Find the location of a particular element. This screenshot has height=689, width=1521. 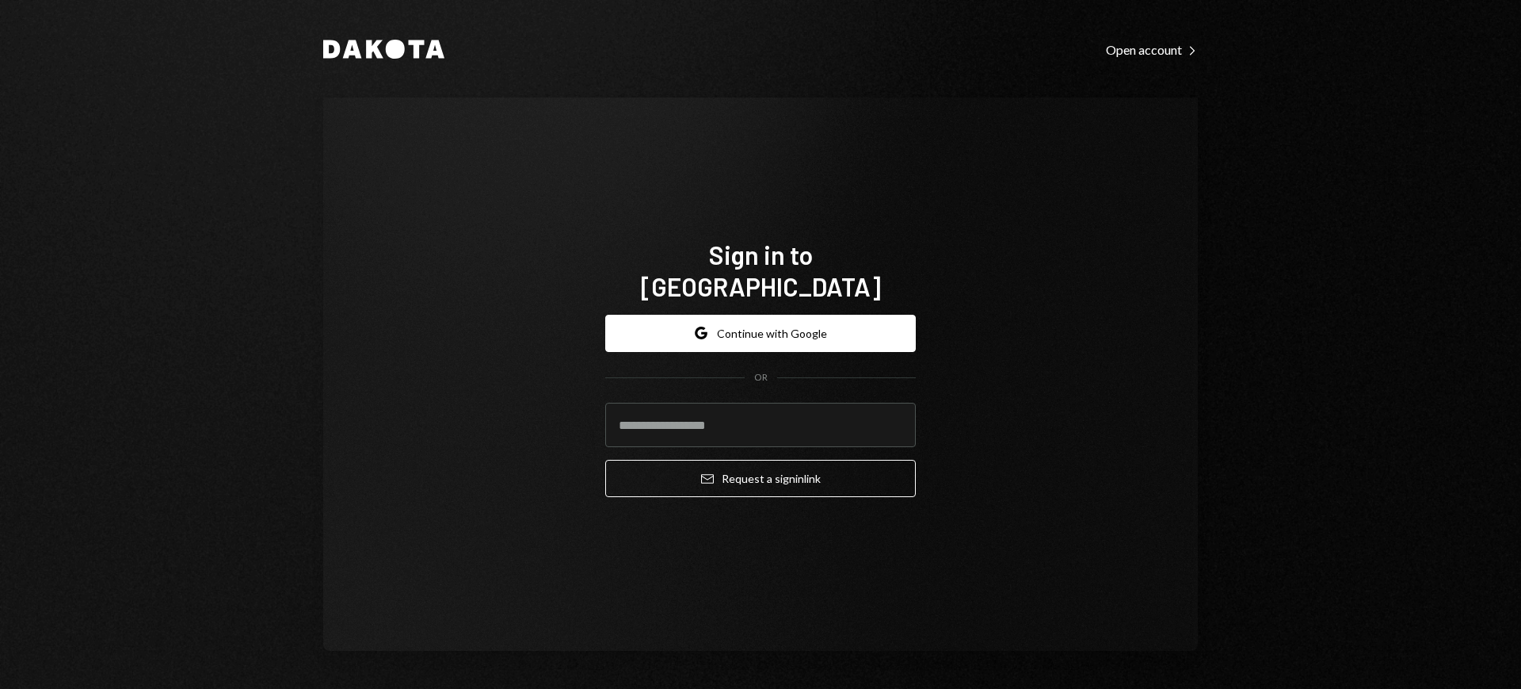

div: OR is located at coordinates (761, 377).